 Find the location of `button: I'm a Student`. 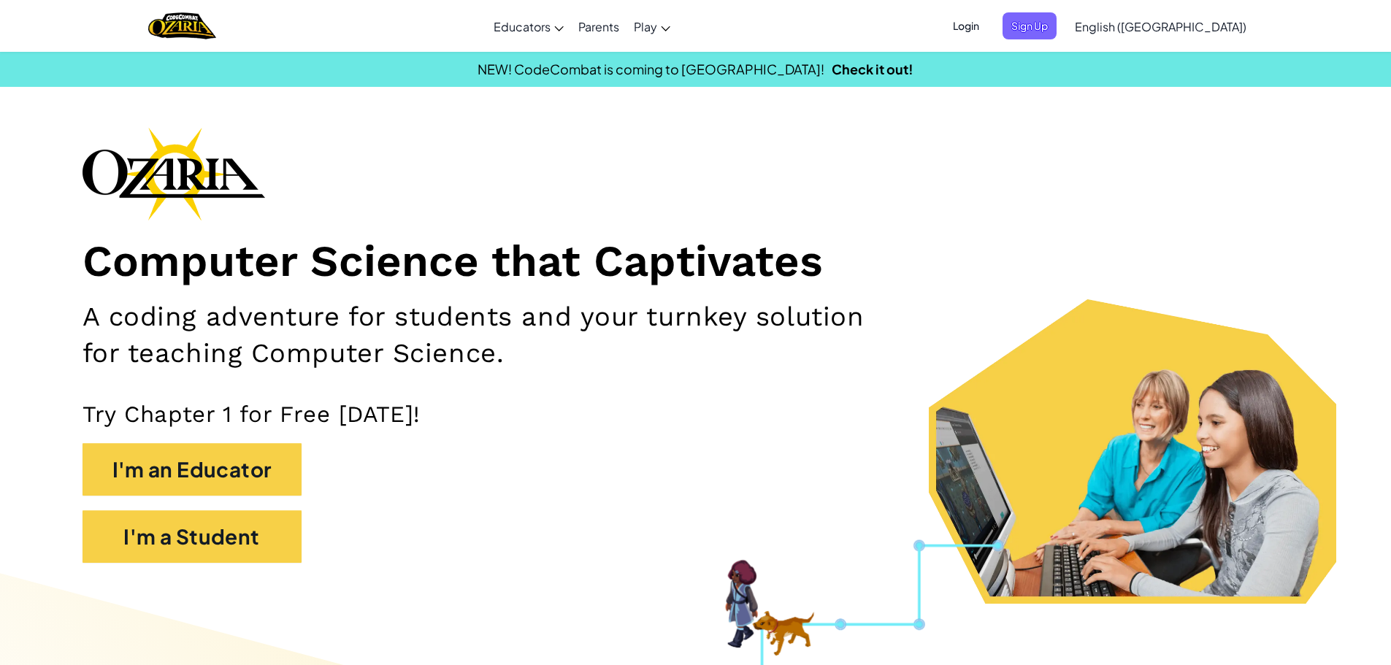

button: I'm a Student is located at coordinates (192, 537).